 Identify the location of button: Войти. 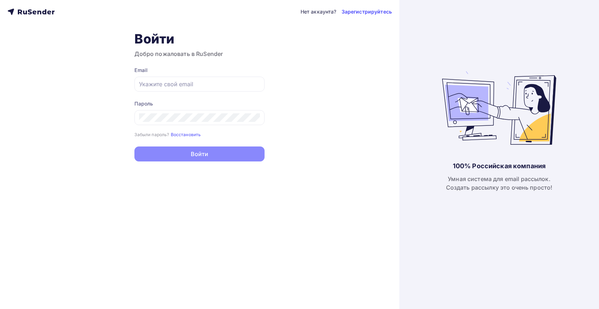
(199, 154).